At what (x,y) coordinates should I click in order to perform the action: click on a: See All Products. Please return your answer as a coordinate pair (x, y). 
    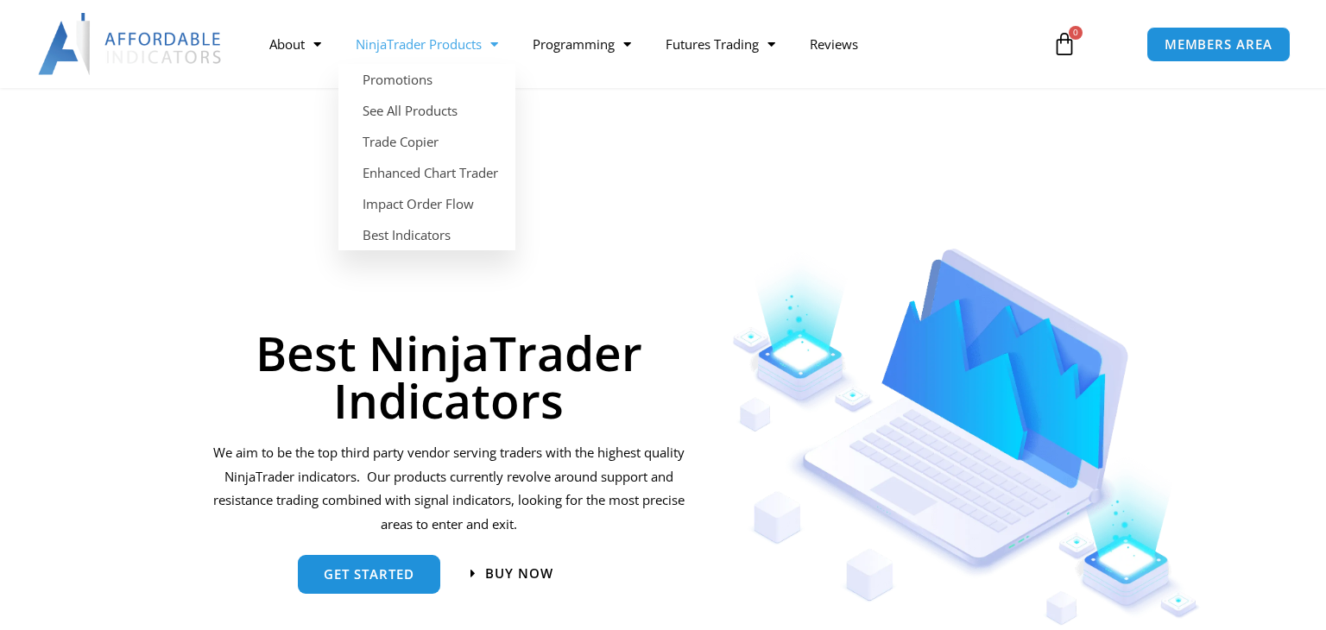
    Looking at the image, I should click on (426, 110).